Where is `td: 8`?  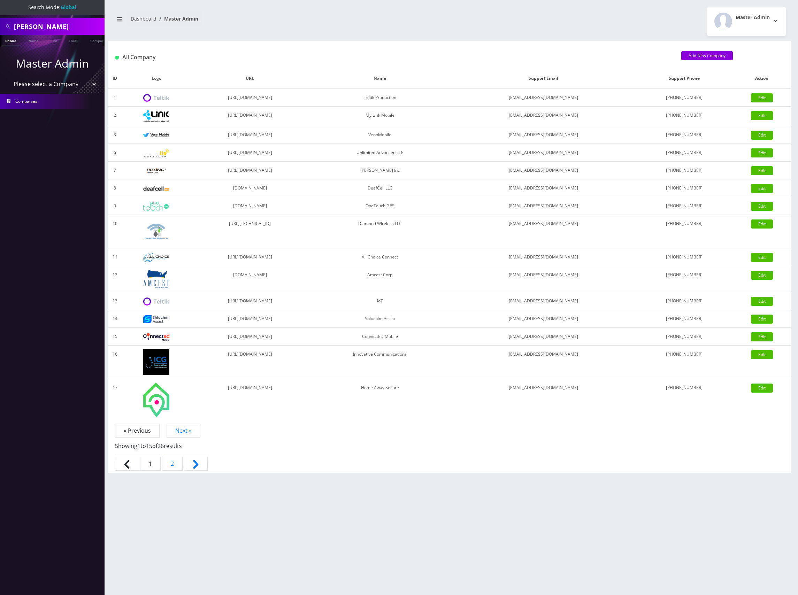
td: 8 is located at coordinates (115, 188).